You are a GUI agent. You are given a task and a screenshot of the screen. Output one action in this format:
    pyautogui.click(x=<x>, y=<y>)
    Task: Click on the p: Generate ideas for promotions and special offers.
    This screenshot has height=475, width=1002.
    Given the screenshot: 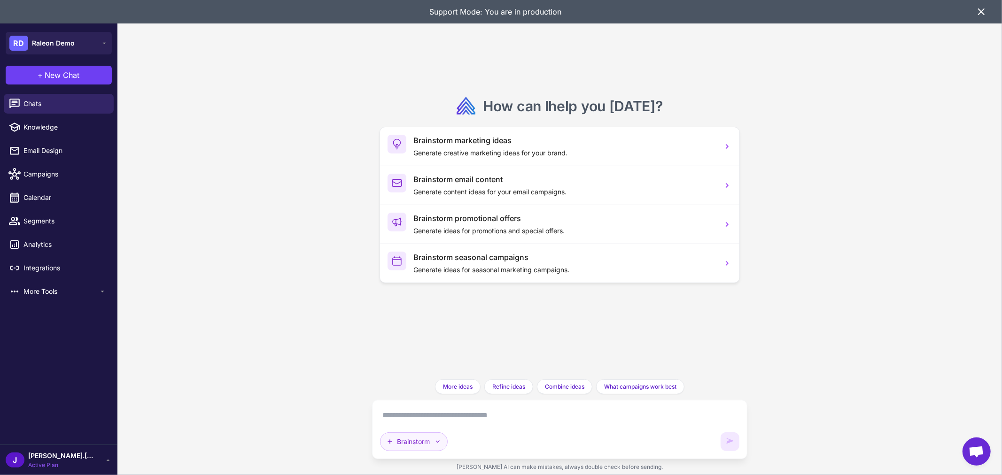 What is the action you would take?
    pyautogui.click(x=564, y=231)
    